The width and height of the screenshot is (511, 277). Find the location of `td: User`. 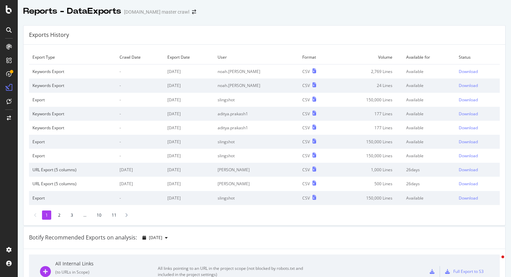

td: User is located at coordinates (256, 57).